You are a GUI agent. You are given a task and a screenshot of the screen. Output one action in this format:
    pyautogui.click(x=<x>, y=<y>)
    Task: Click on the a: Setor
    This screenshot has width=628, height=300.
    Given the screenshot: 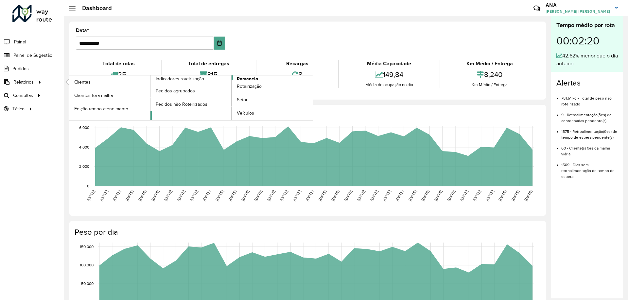 What is the action you would take?
    pyautogui.click(x=272, y=100)
    